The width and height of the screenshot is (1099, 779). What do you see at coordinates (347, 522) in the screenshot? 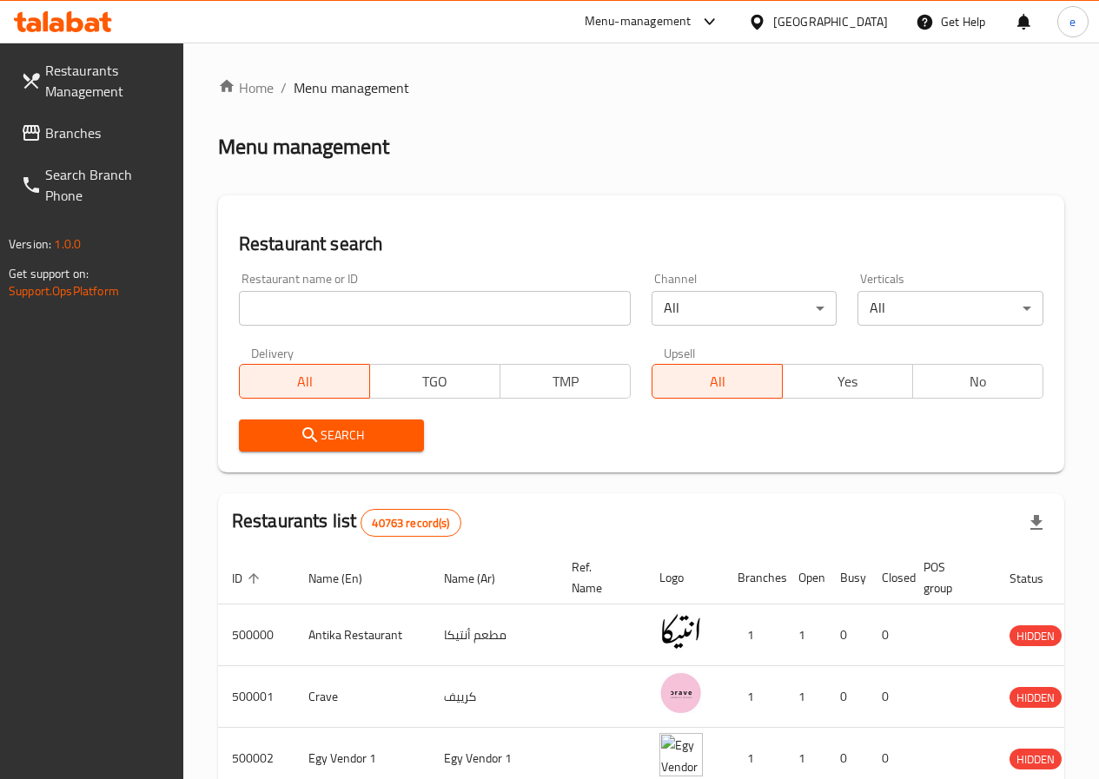
I see `h2: Restaurants list` at bounding box center [347, 522].